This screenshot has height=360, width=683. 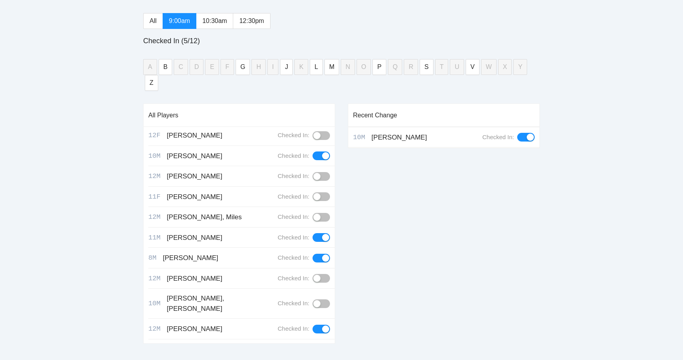 I want to click on button: F, so click(x=227, y=67).